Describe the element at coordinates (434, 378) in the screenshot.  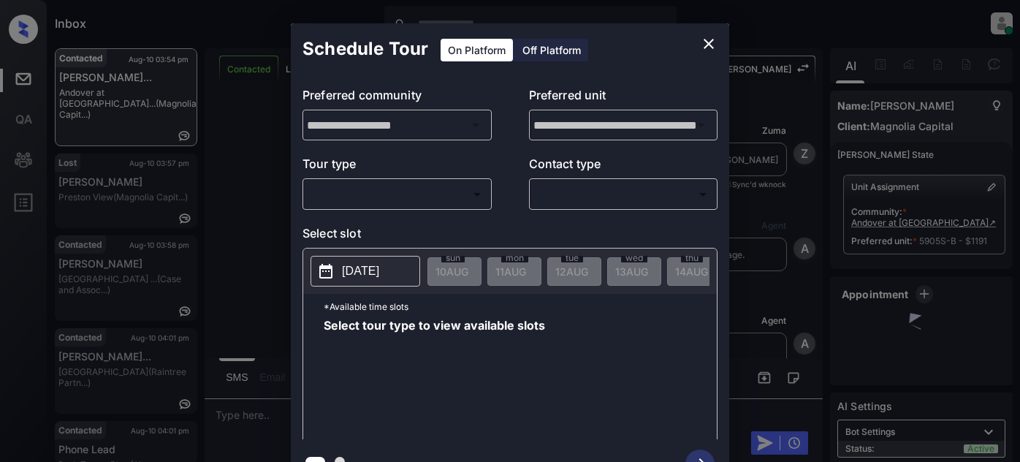
I see `span: Select tour type to view available slots` at that location.